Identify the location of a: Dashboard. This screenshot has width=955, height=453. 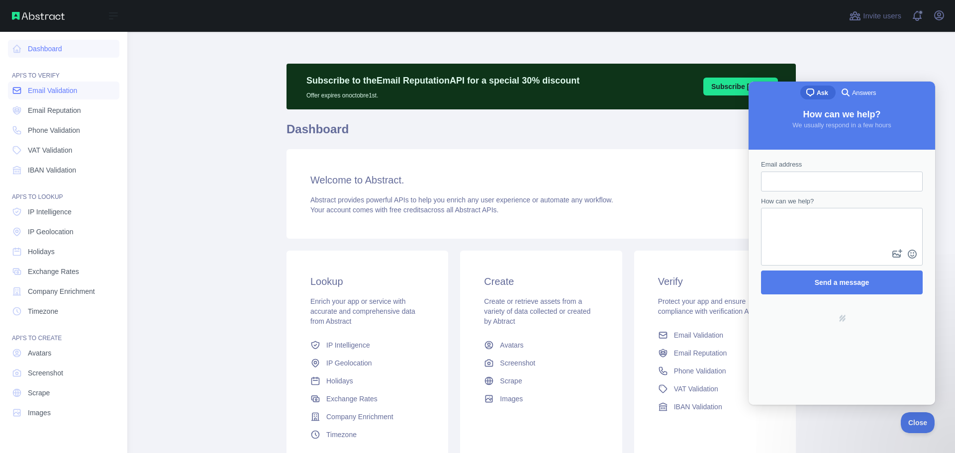
(64, 49).